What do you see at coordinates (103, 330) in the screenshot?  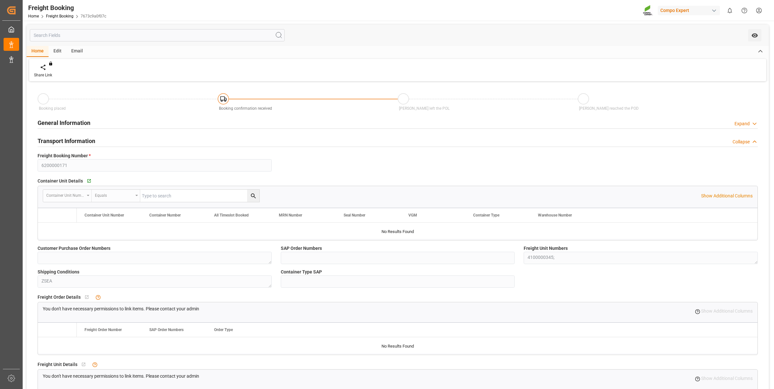 I see `span: Freight Order Number` at bounding box center [103, 330].